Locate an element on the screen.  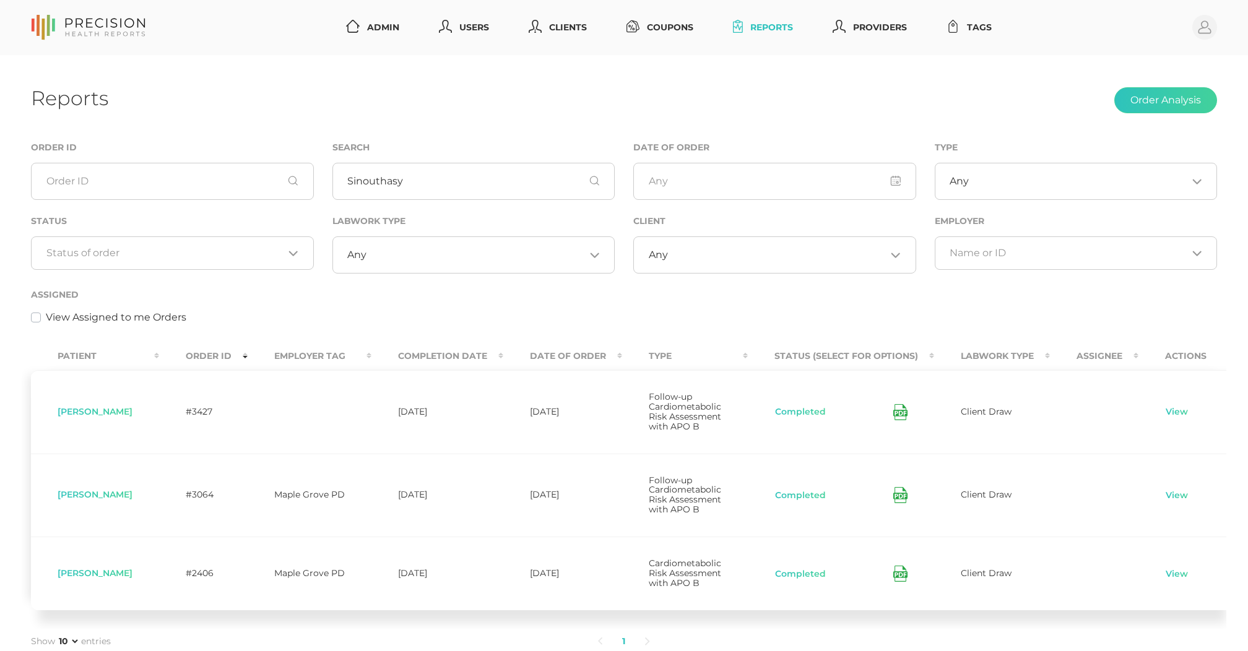
button: Order Analysis is located at coordinates (1166, 100).